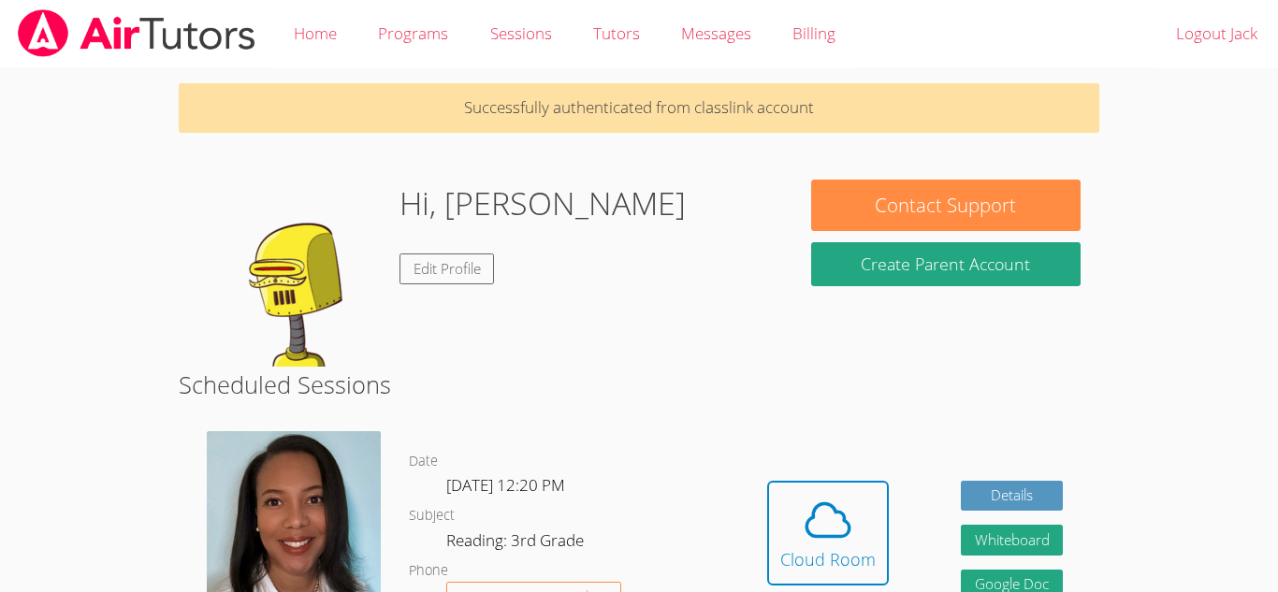 This screenshot has height=592, width=1278. Describe the element at coordinates (828, 533) in the screenshot. I see `button: Cloud Room` at that location.